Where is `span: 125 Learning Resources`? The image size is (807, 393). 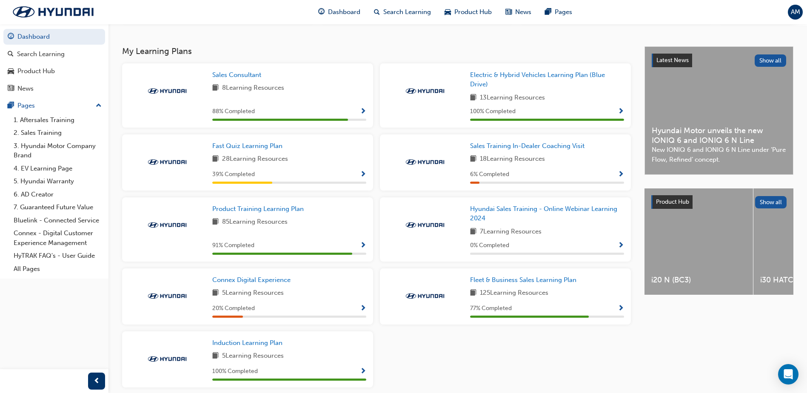
span: 125 Learning Resources is located at coordinates (514, 293).